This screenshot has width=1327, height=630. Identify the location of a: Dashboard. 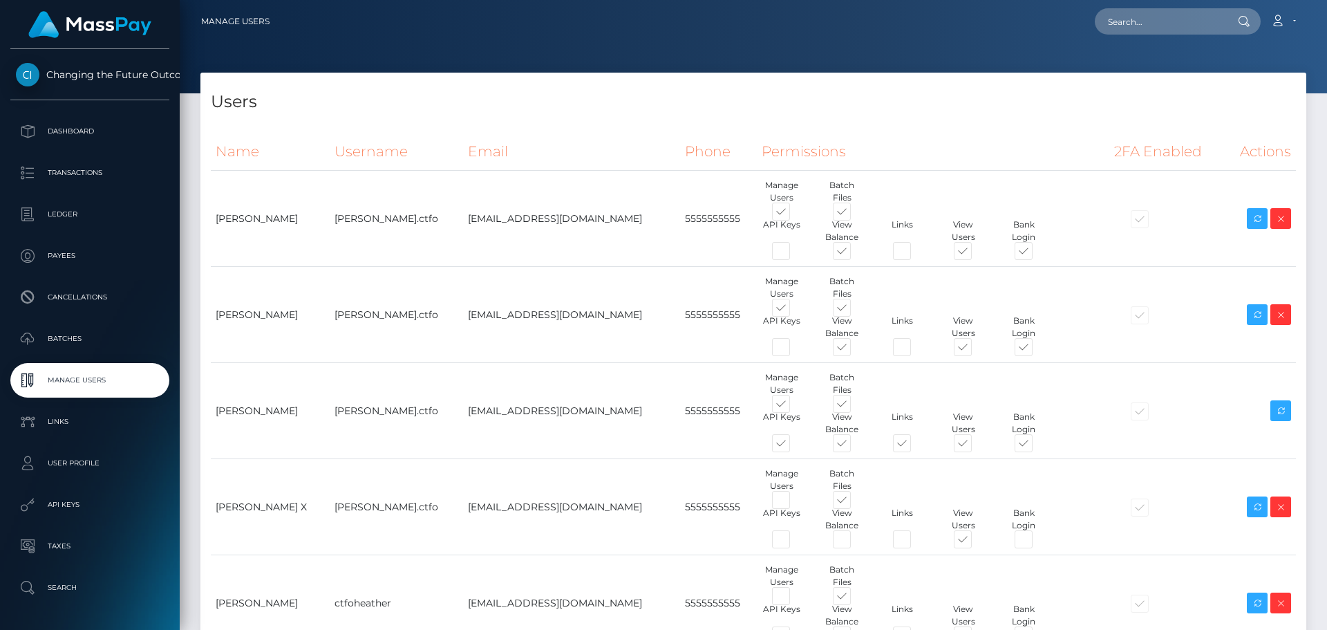
(90, 131).